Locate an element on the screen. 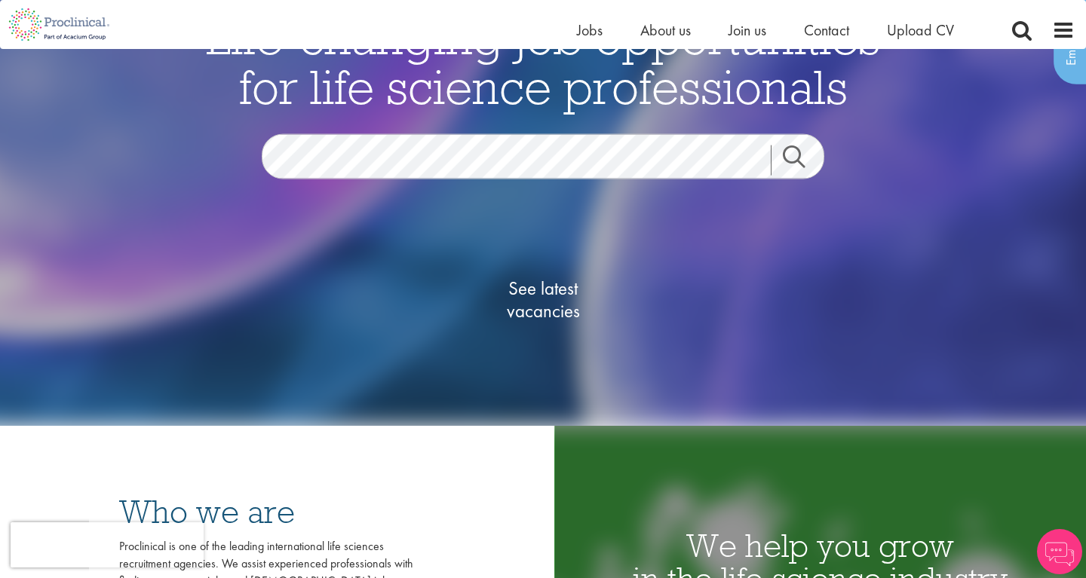  a: See latestvacancies is located at coordinates (543, 299).